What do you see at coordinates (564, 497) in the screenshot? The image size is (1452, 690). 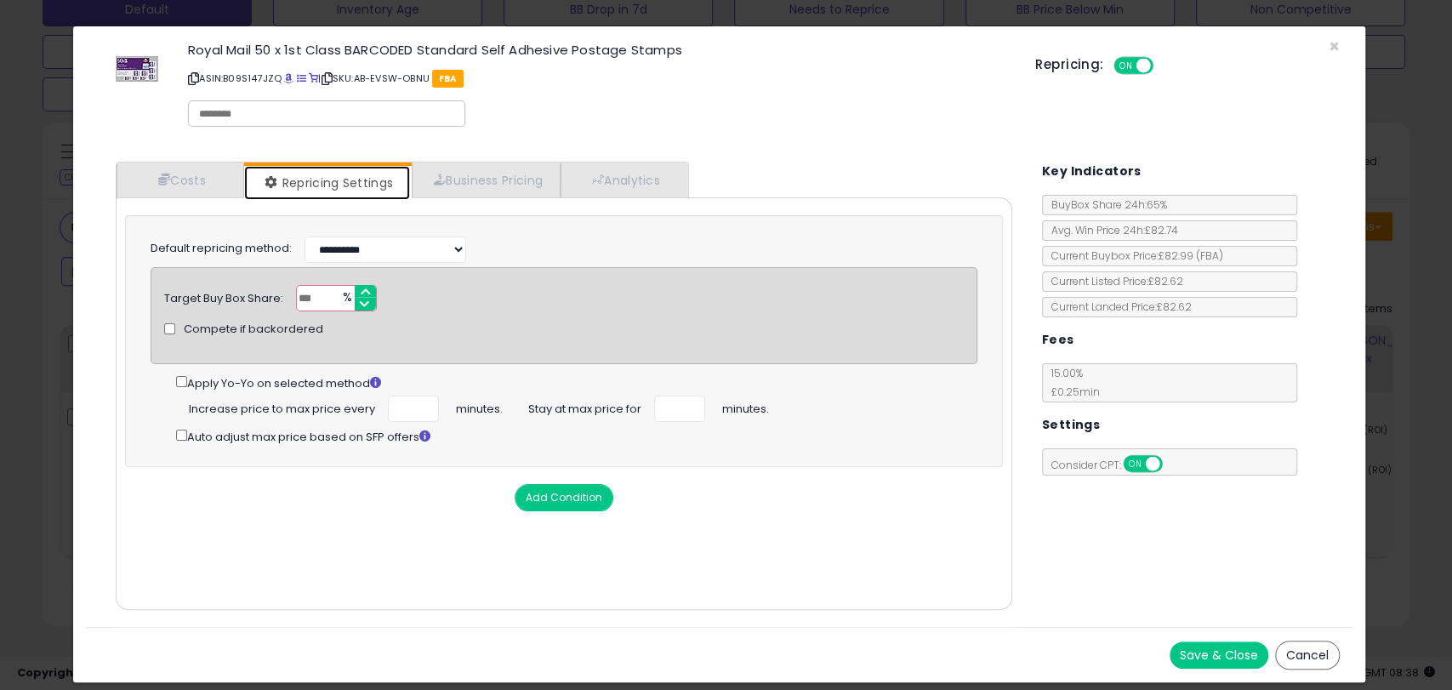 I see `button: Add Condition` at bounding box center [564, 497].